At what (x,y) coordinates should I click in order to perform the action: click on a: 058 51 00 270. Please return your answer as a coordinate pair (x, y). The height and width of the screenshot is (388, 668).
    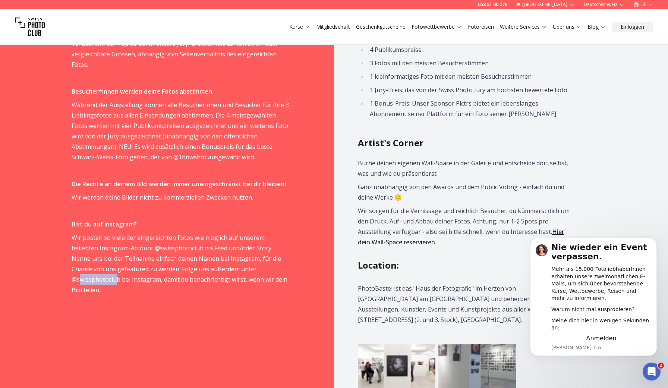
    Looking at the image, I should click on (492, 4).